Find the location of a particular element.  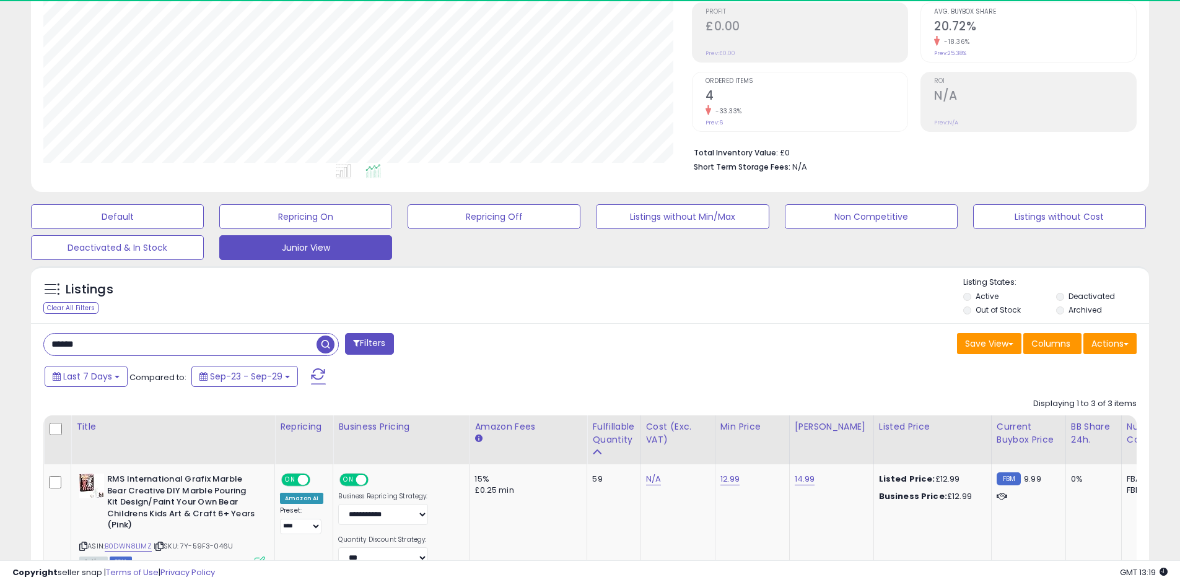

button: Sep-23 - Sep-29 is located at coordinates (245, 377).